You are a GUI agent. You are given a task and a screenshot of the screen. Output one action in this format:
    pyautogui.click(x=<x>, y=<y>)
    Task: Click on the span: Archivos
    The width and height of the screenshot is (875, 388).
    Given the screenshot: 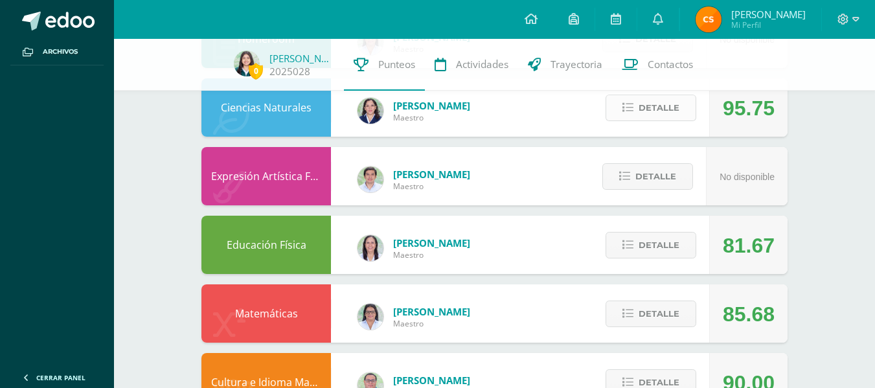 What is the action you would take?
    pyautogui.click(x=60, y=52)
    